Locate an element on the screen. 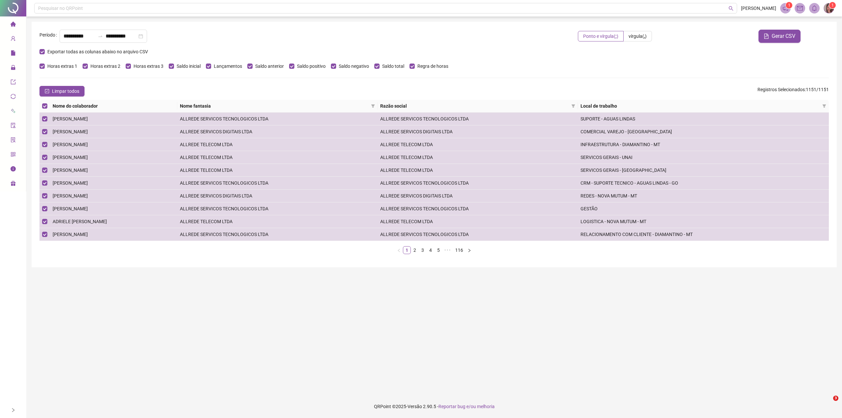 This screenshot has width=842, height=418. a: 5 is located at coordinates (439, 250).